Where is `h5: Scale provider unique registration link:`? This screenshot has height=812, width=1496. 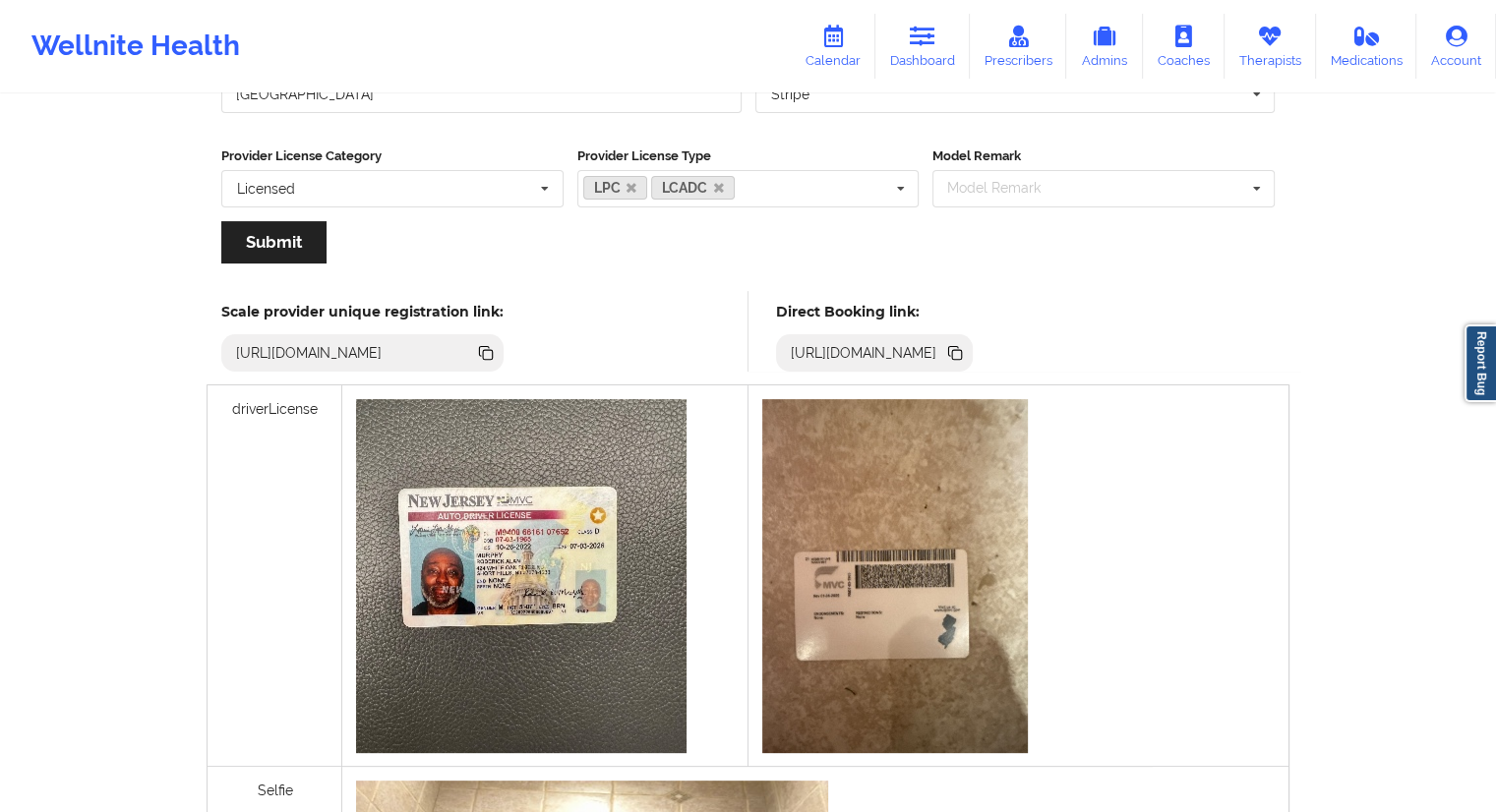
h5: Scale provider unique registration link: is located at coordinates (362, 312).